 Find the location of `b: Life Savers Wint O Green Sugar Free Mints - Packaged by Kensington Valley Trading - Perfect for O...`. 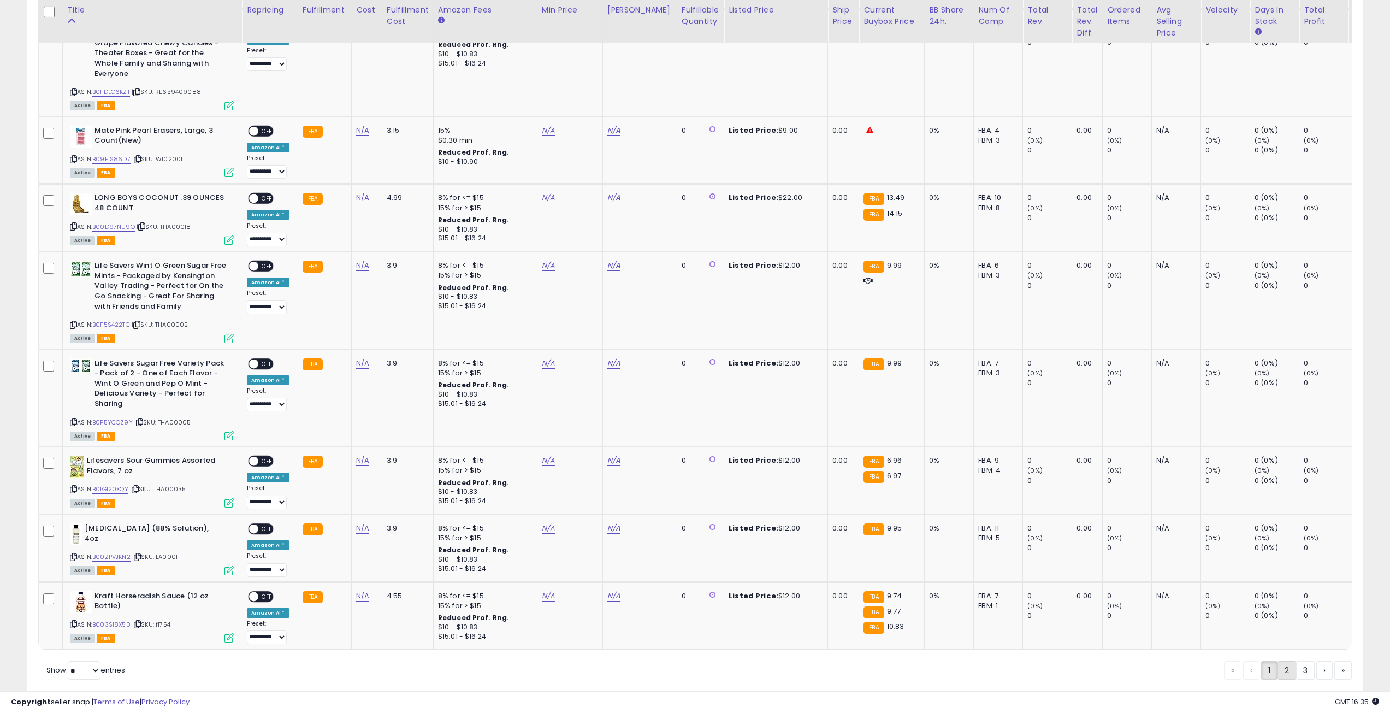

b: Life Savers Wint O Green Sugar Free Mints - Packaged by Kensington Valley Trading - Perfect for O... is located at coordinates (161, 287).